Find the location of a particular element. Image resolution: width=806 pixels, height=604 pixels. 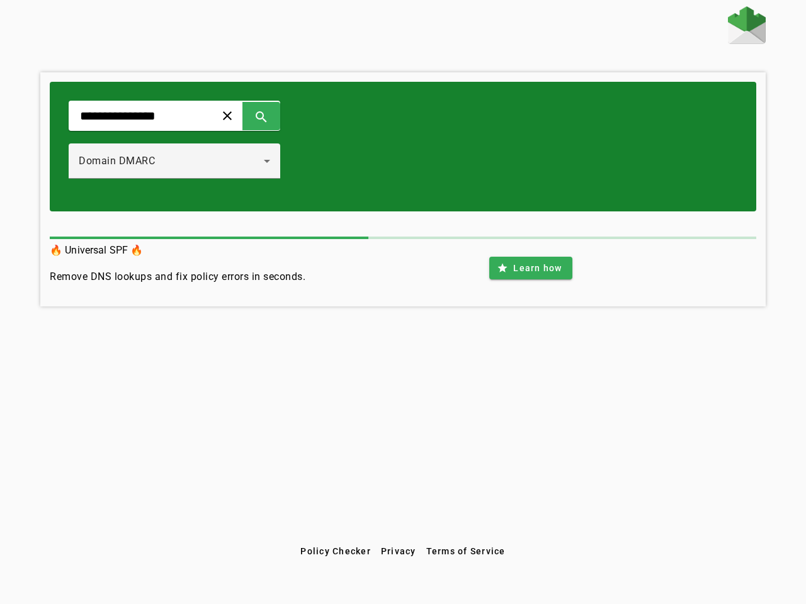

a: Home is located at coordinates (746, 26).